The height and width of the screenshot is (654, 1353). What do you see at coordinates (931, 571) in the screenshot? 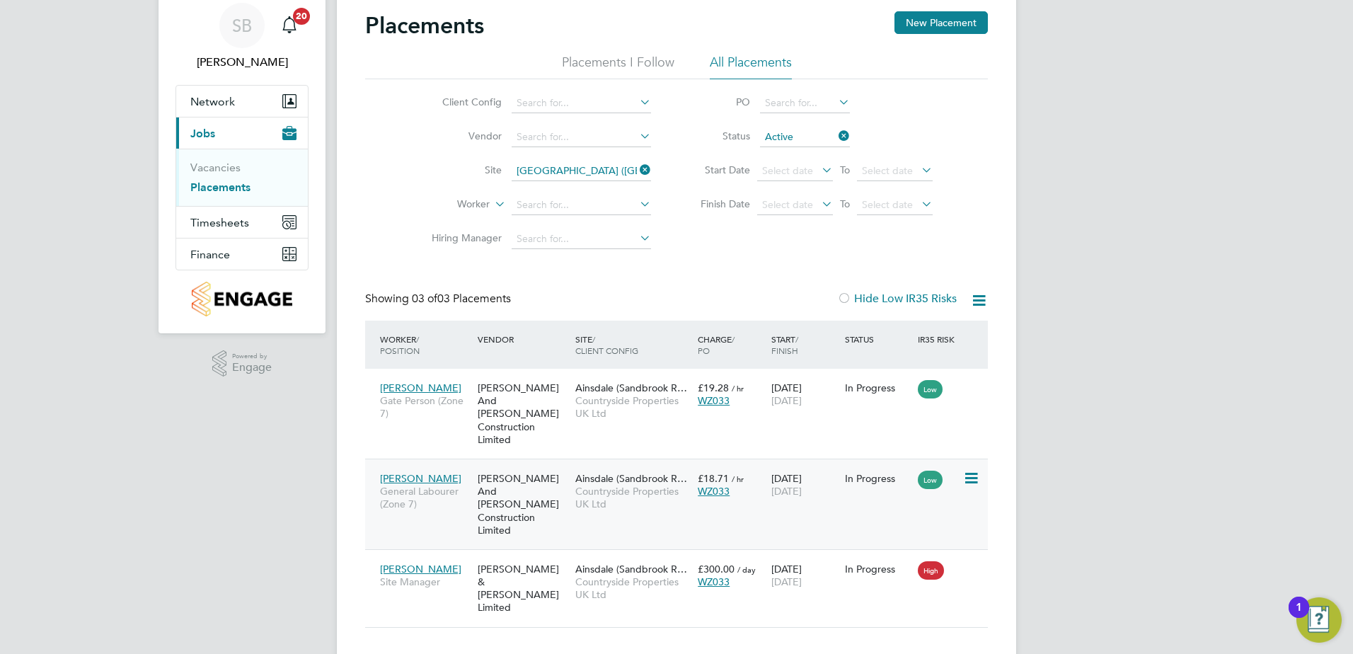
I see `span: High` at bounding box center [931, 571].